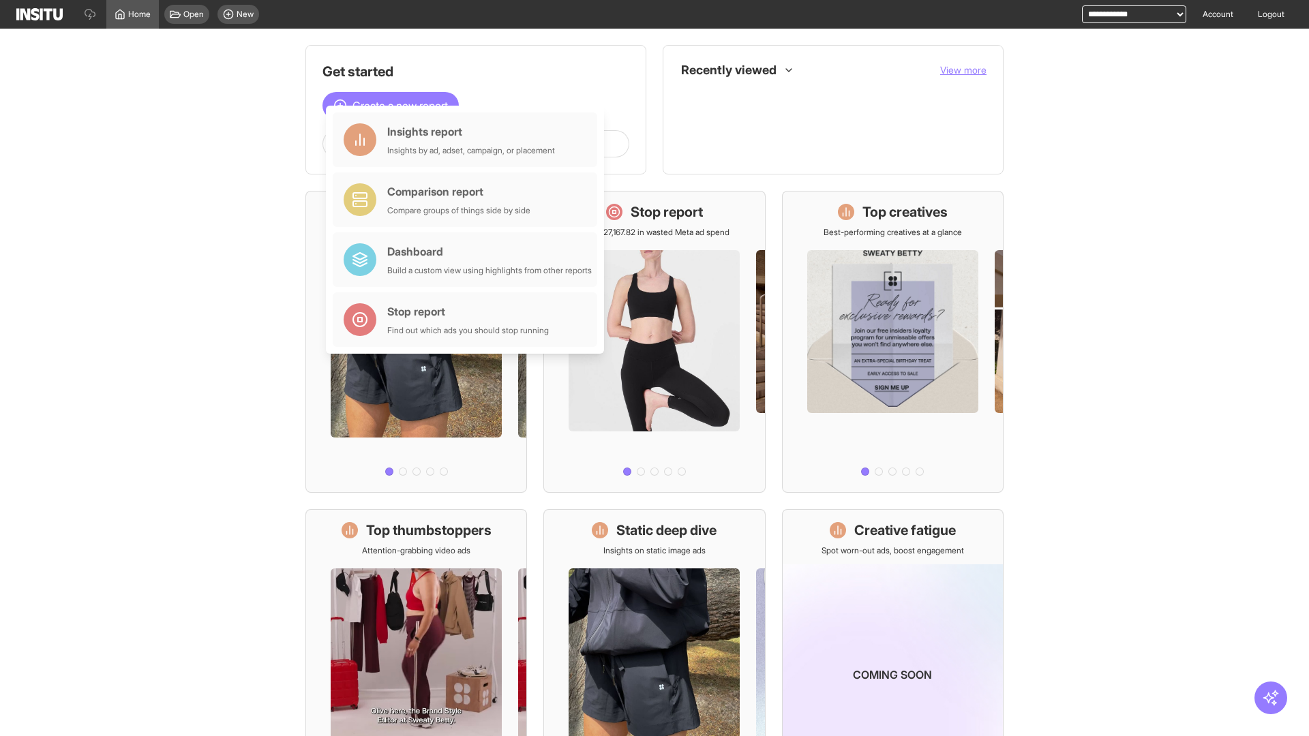 The width and height of the screenshot is (1309, 736). Describe the element at coordinates (654, 232) in the screenshot. I see `p: Save £27,167.82 in wasted Meta ad spend` at that location.